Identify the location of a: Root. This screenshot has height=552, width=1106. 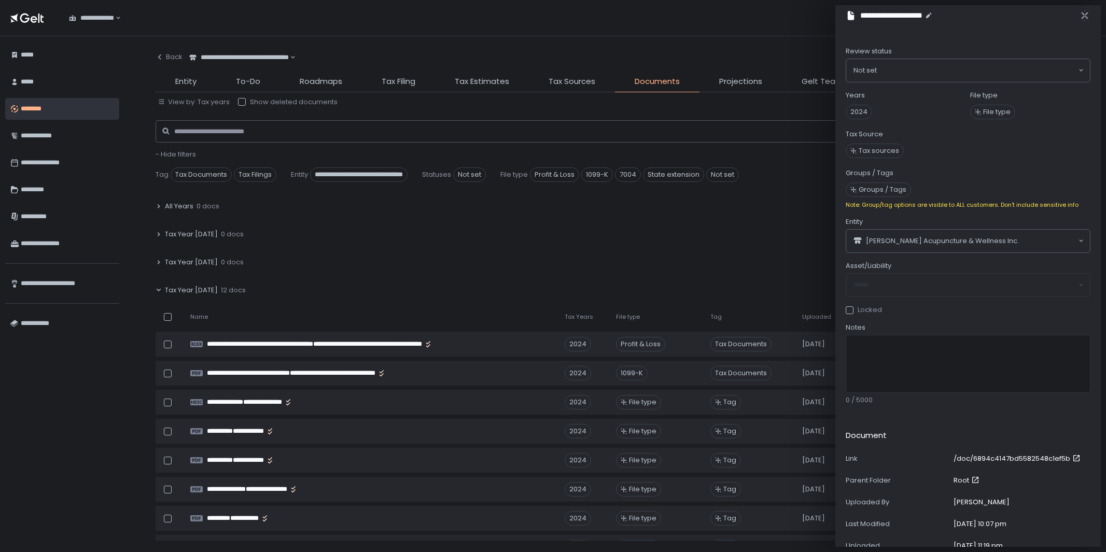
(967, 481).